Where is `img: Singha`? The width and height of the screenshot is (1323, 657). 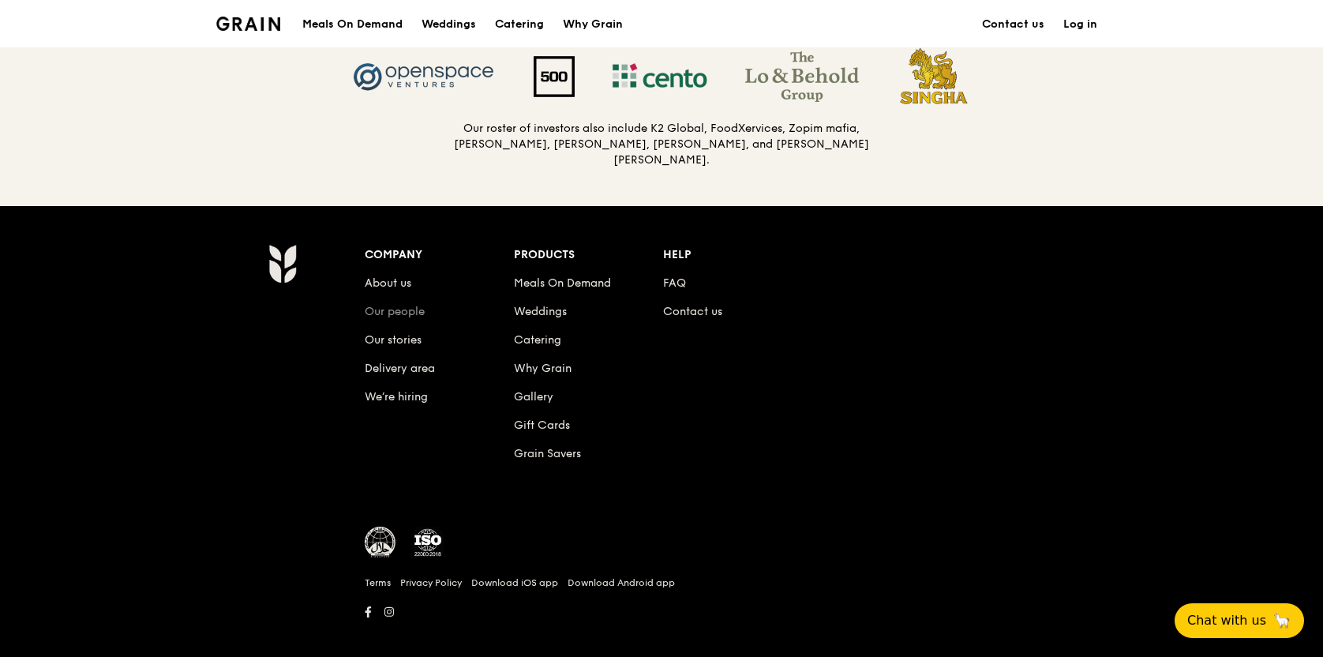 img: Singha is located at coordinates (934, 77).